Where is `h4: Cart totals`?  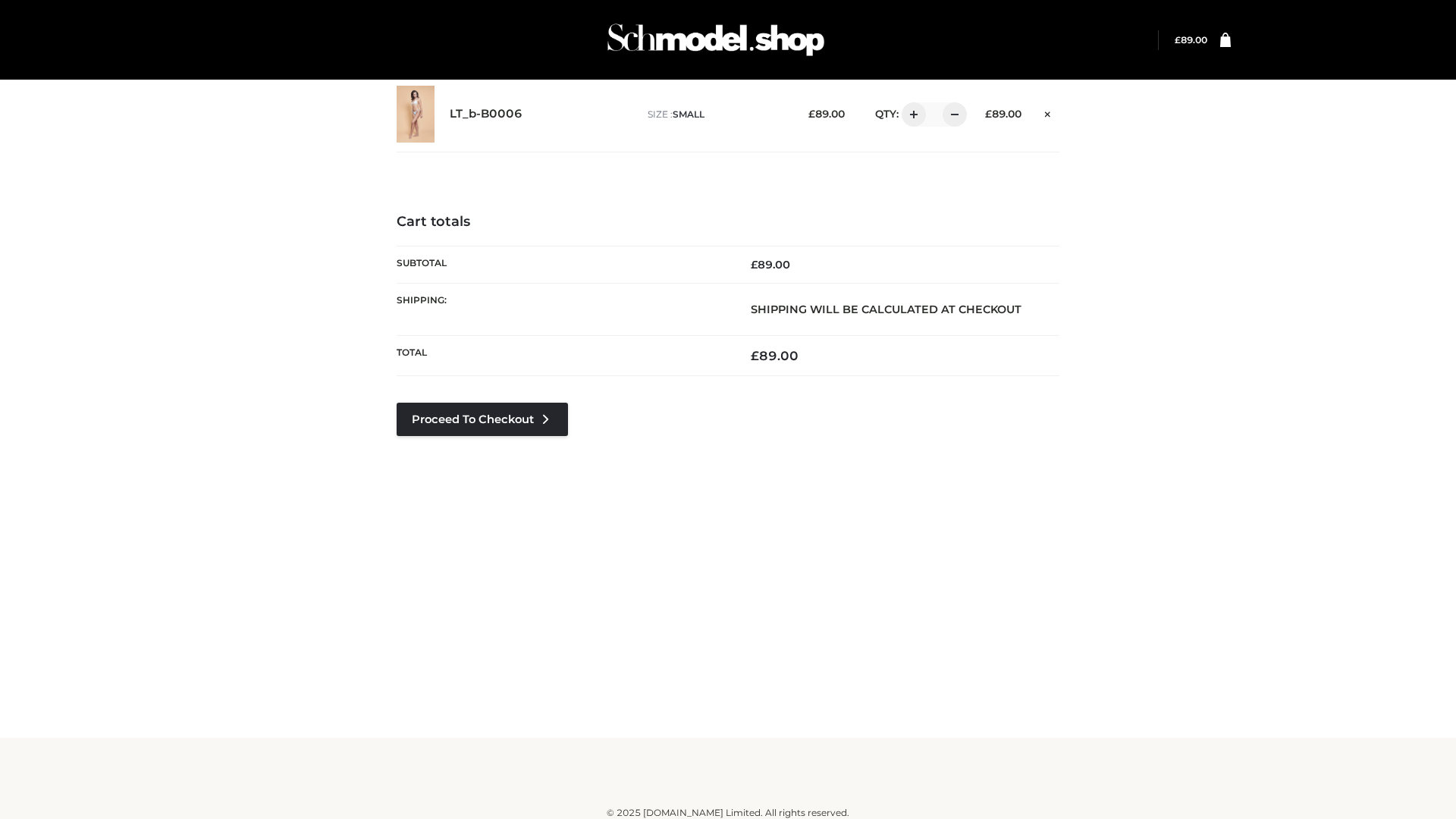 h4: Cart totals is located at coordinates (728, 223).